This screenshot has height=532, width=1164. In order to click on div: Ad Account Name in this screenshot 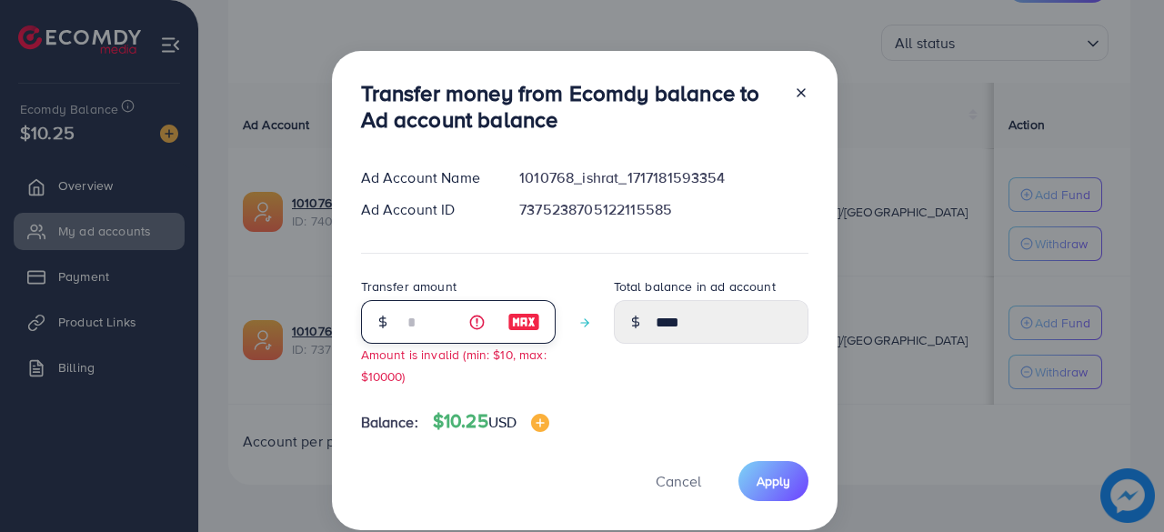, I will do `click(426, 177)`.